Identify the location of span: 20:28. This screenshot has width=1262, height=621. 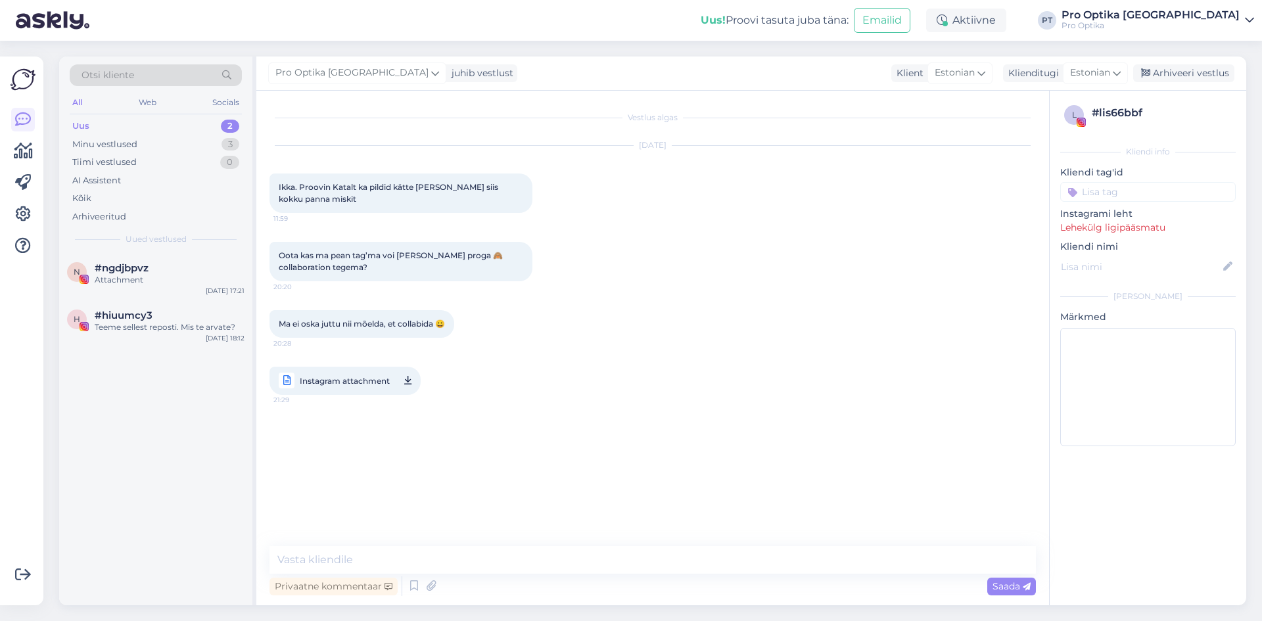
(298, 343).